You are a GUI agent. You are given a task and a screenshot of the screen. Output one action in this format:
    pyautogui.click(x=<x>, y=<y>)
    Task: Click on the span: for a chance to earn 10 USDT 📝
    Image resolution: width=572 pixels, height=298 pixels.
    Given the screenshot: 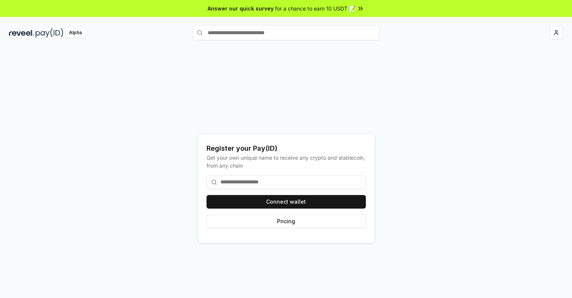 What is the action you would take?
    pyautogui.click(x=316, y=8)
    